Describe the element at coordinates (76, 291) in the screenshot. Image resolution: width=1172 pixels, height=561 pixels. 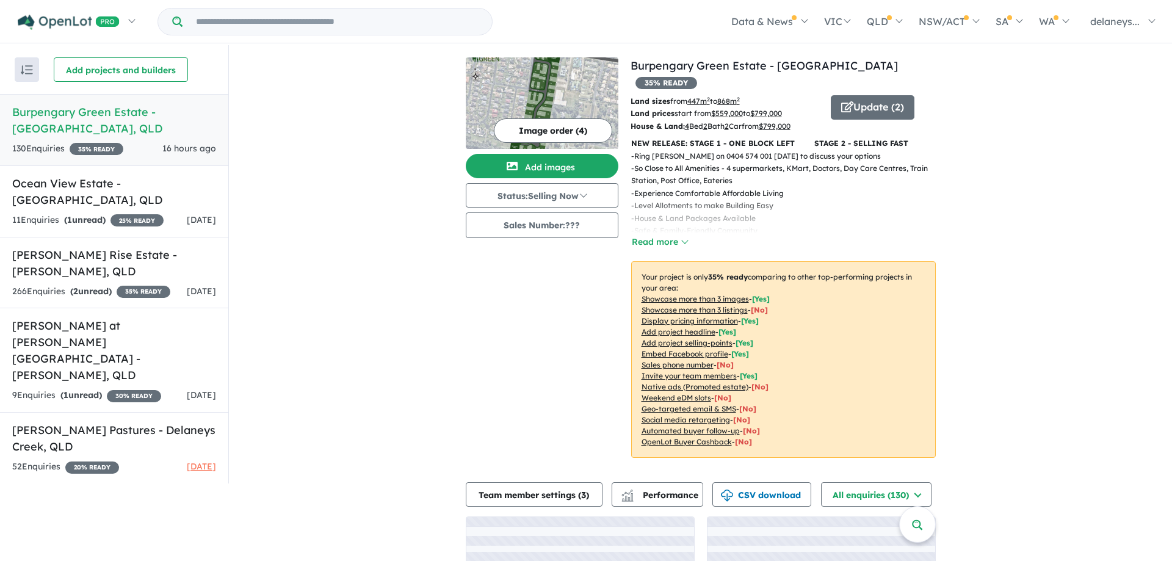
I see `span: 2` at that location.